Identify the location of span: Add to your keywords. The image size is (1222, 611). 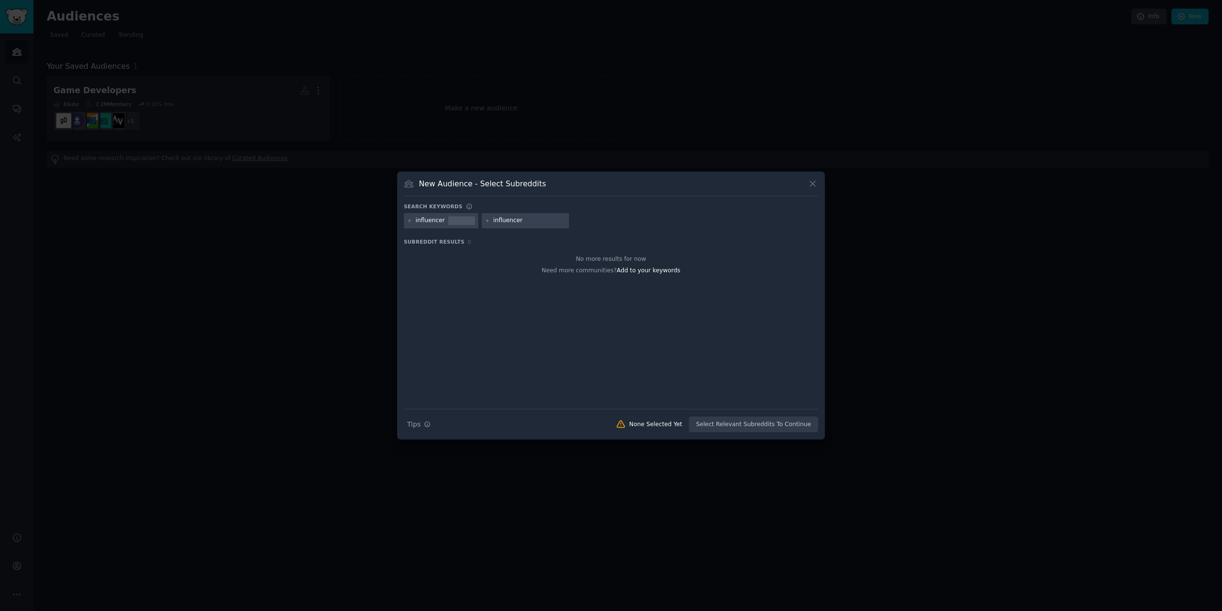
(648, 270).